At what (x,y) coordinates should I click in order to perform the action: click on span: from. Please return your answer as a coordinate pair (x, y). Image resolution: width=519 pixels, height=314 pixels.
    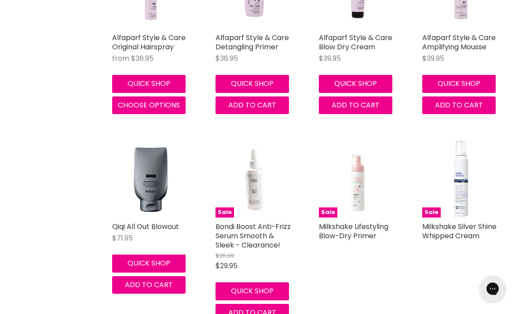
    Looking at the image, I should click on (121, 59).